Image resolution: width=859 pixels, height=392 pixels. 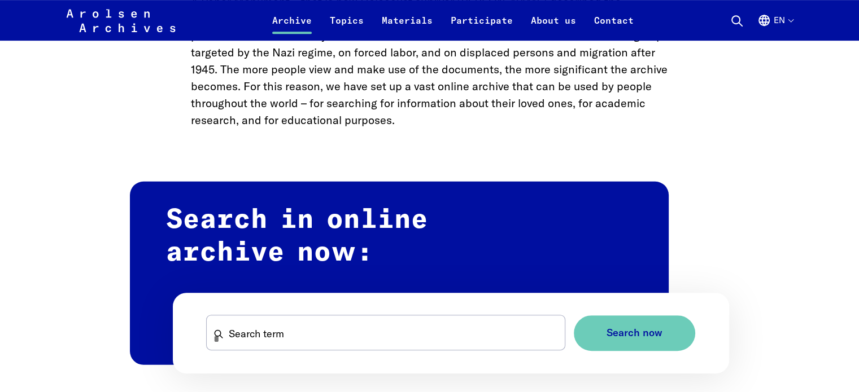 What do you see at coordinates (399, 273) in the screenshot?
I see `h2: Search in online archive now:` at bounding box center [399, 273].